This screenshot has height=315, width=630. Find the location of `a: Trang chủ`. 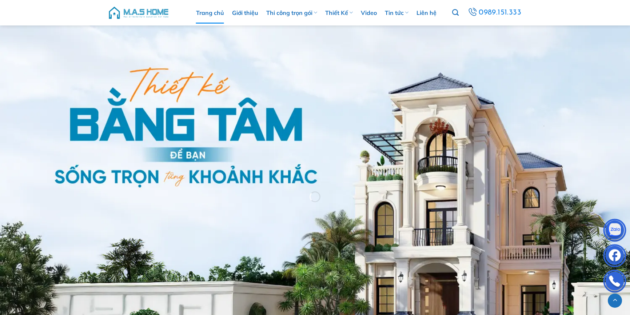

a: Trang chủ is located at coordinates (210, 13).